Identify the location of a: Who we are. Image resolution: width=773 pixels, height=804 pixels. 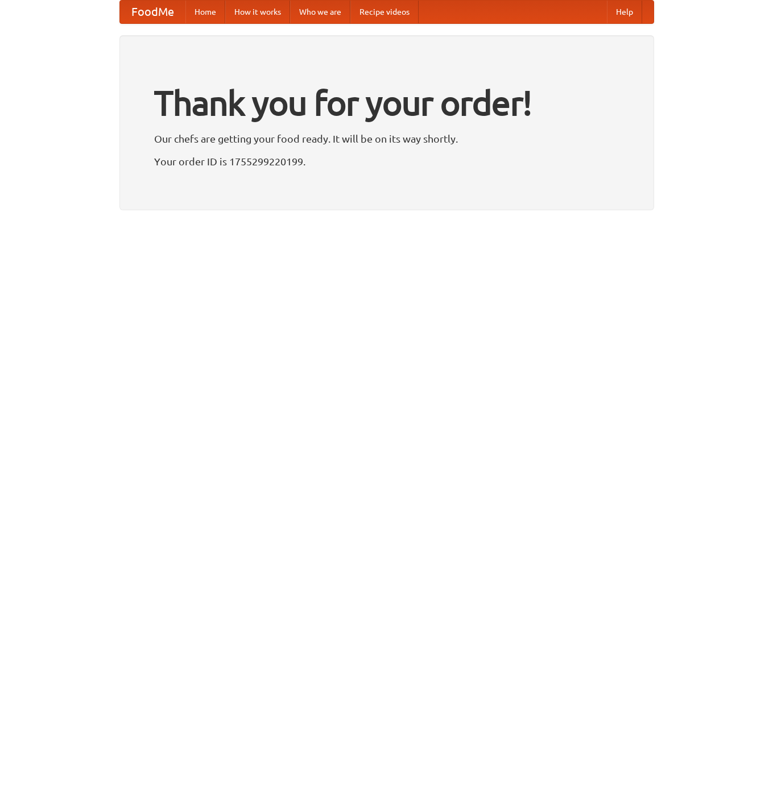
(320, 12).